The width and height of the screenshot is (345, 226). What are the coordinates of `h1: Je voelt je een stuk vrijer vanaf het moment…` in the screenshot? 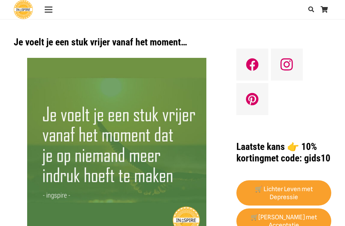 It's located at (117, 42).